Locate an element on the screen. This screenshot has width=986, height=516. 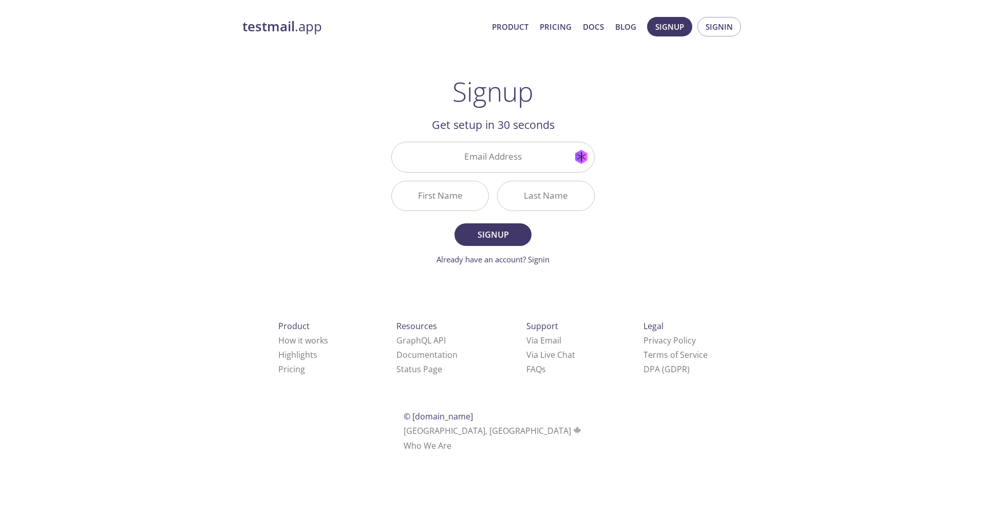
a: testmail.app is located at coordinates (363, 27).